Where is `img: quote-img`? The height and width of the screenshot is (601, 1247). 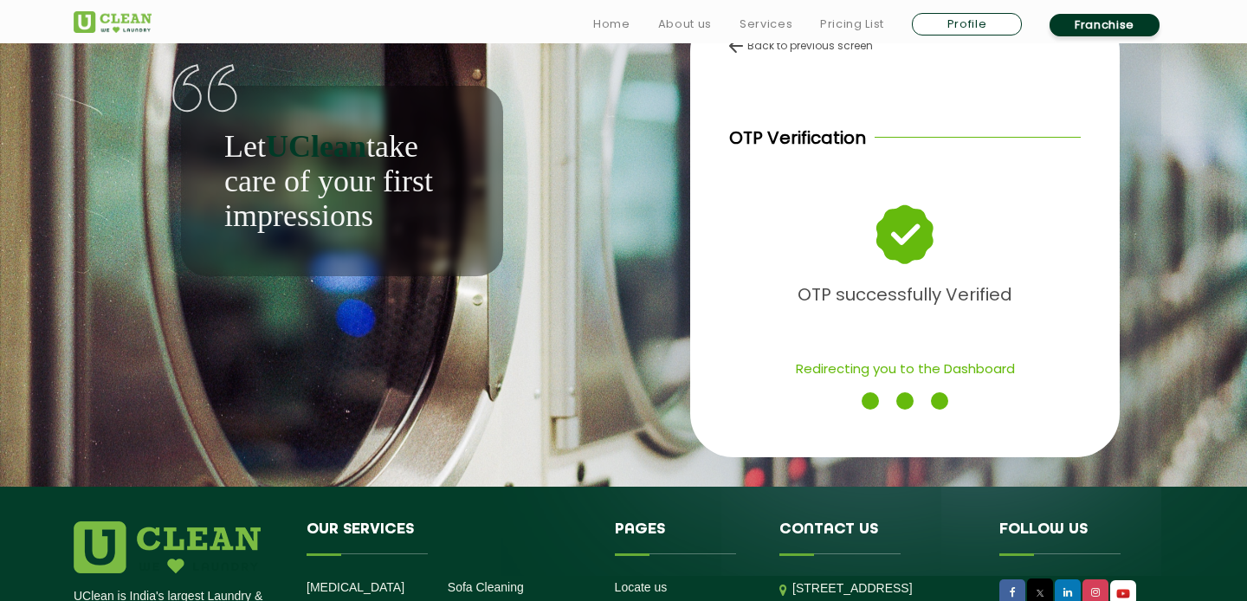 img: quote-img is located at coordinates (204, 88).